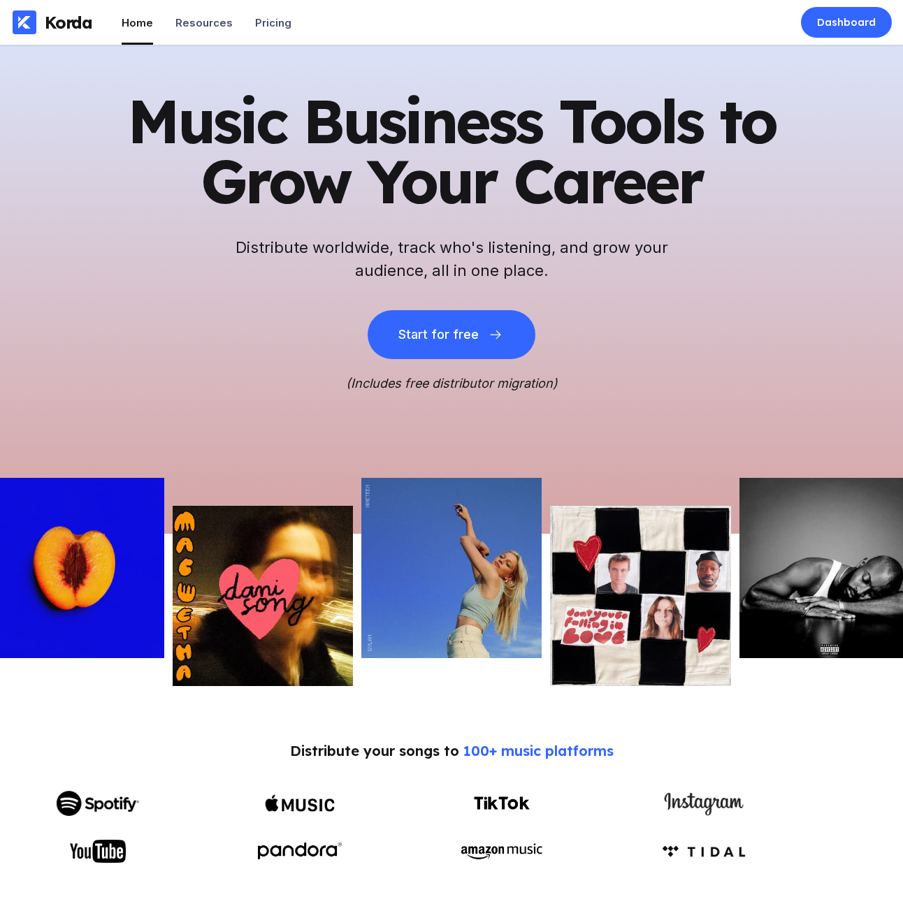  Describe the element at coordinates (68, 22) in the screenshot. I see `div: Korda` at that location.